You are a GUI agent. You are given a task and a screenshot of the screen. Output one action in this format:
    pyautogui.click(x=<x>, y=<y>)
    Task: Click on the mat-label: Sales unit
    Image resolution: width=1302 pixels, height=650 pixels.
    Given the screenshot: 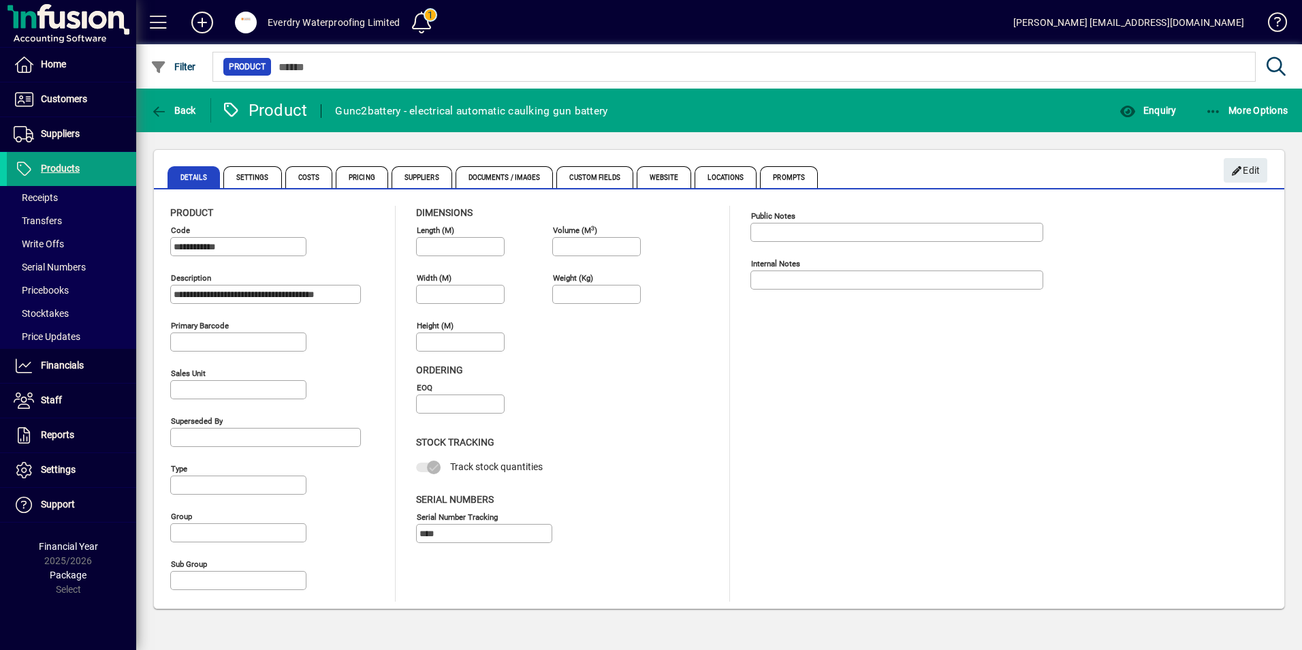 What is the action you would take?
    pyautogui.click(x=188, y=373)
    